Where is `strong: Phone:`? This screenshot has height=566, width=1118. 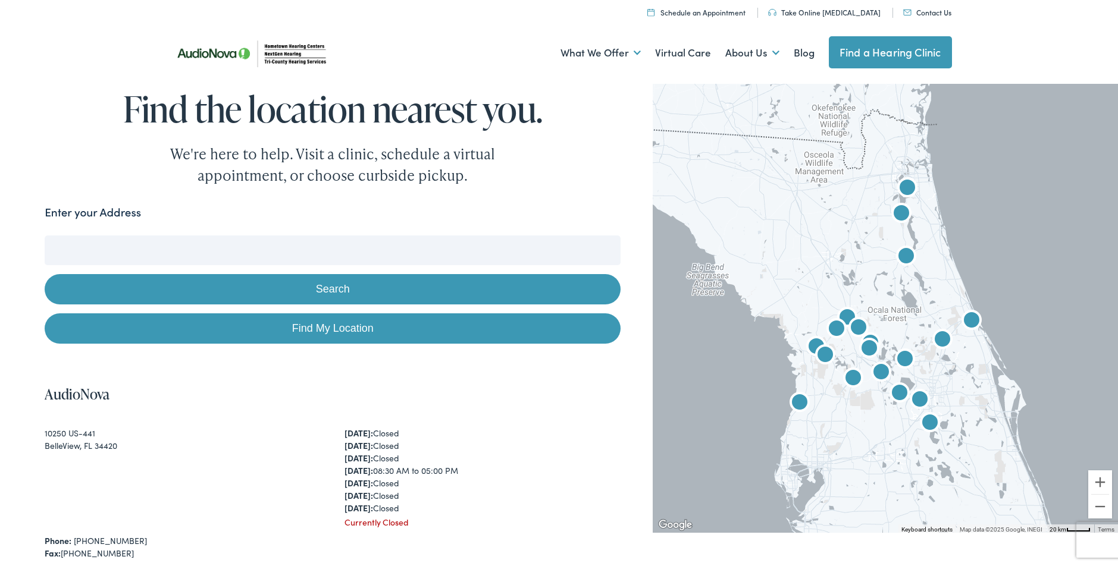
strong: Phone: is located at coordinates (58, 541).